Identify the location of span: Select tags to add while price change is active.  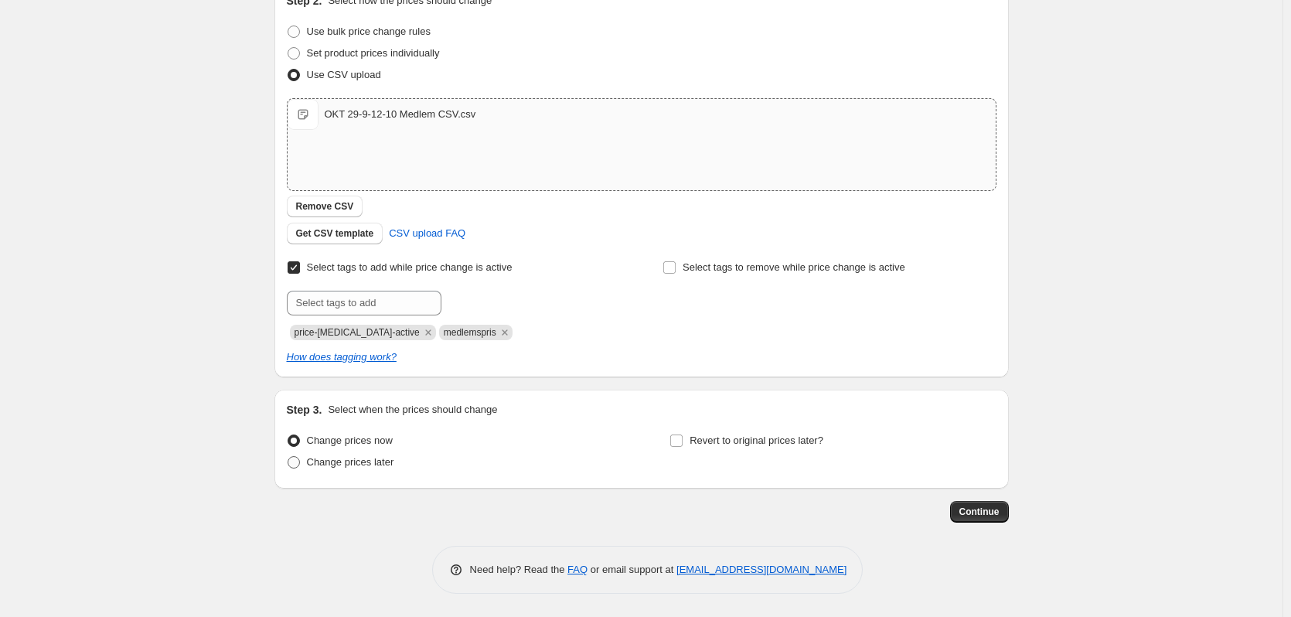
(410, 267).